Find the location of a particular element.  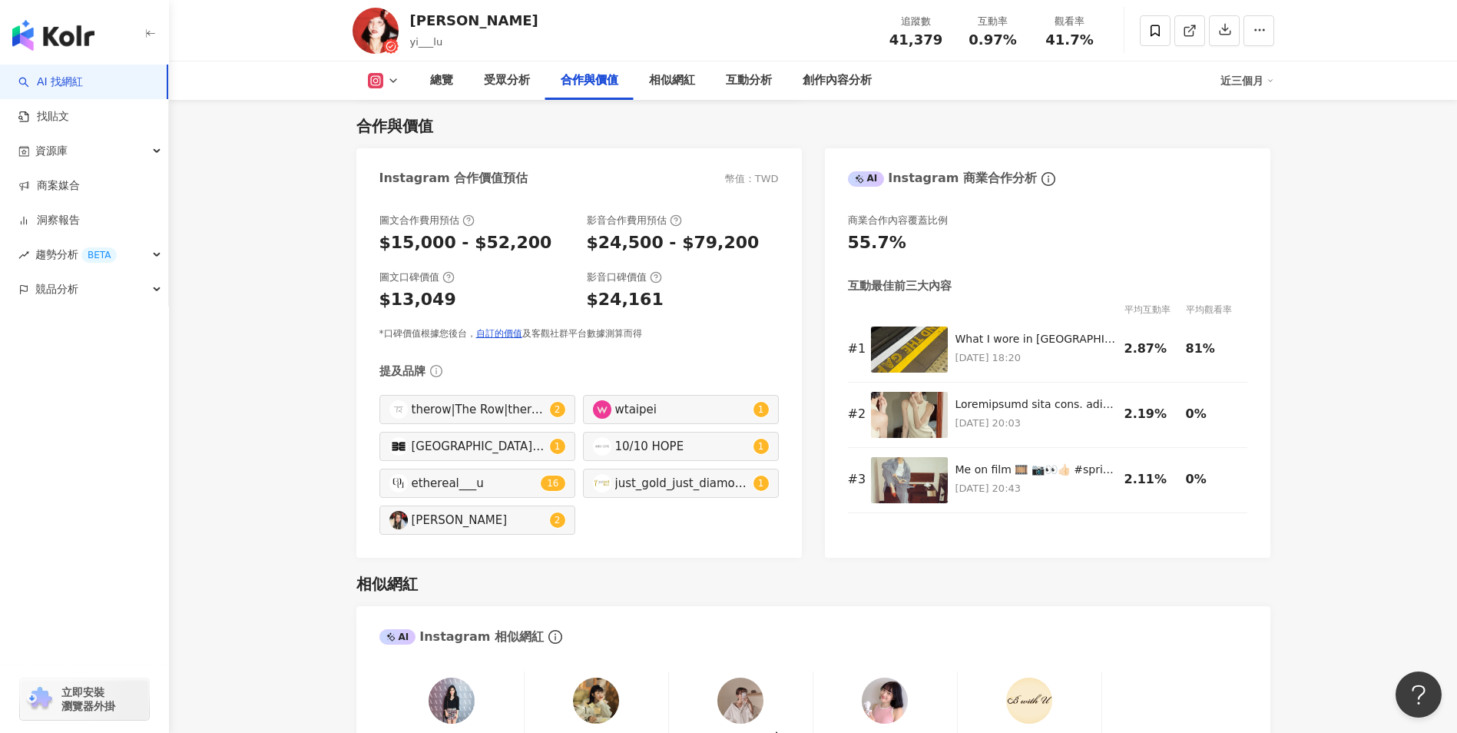

div: 圖文合作費用預估 is located at coordinates (427, 220).